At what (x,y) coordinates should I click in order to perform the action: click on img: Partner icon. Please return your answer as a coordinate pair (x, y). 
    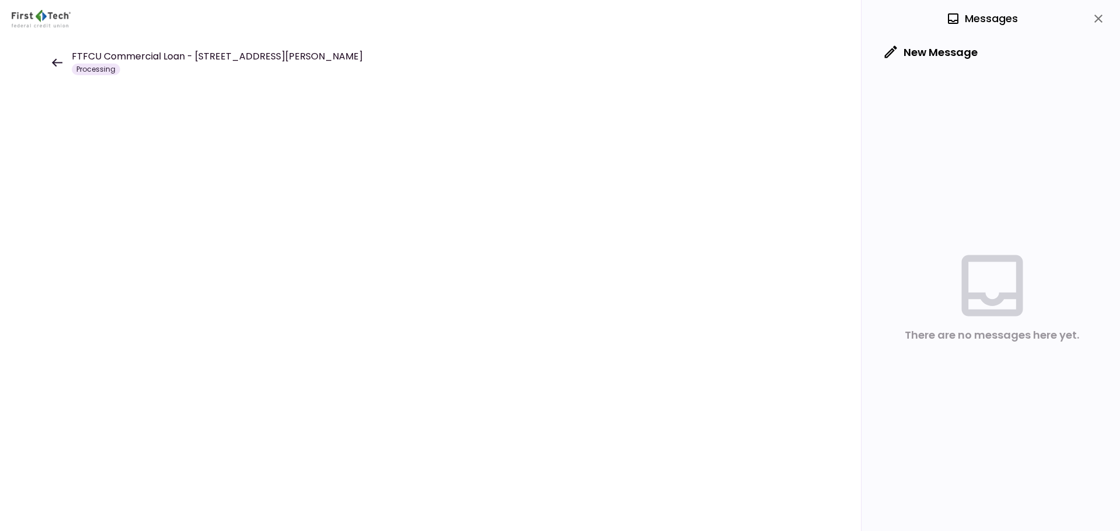
    Looking at the image, I should click on (41, 19).